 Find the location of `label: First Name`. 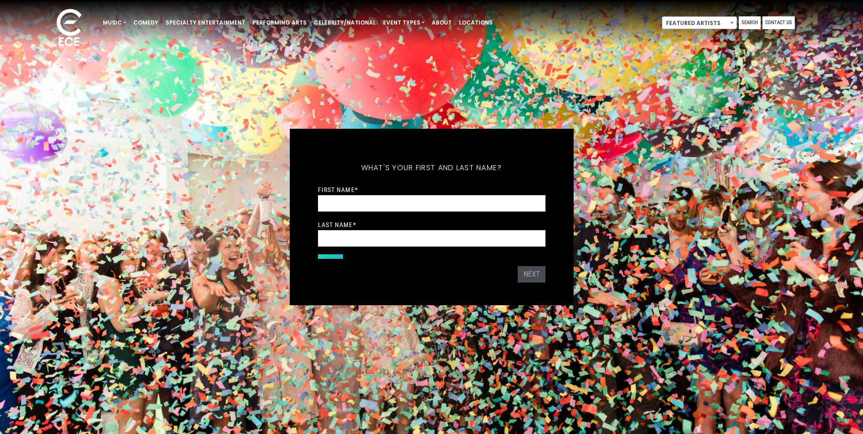

label: First Name is located at coordinates (338, 190).